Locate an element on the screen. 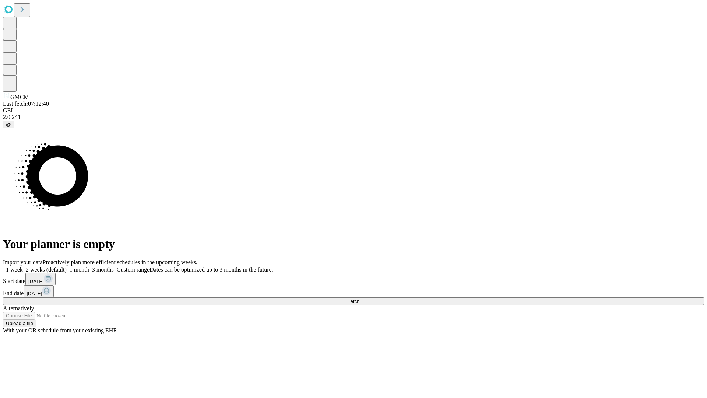 This screenshot has height=398, width=707. span: 1 month is located at coordinates (79, 269).